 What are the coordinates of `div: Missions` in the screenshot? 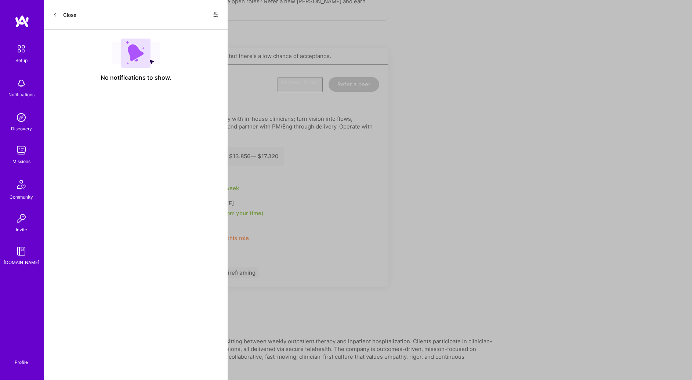 It's located at (21, 161).